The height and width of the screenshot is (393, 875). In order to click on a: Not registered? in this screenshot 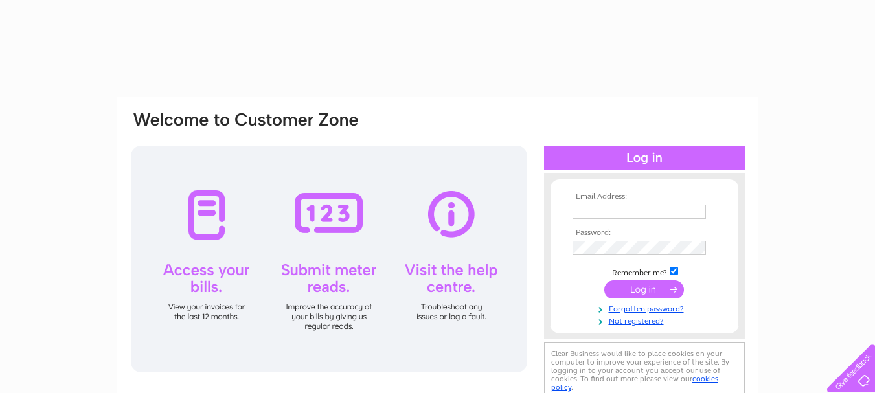, I will do `click(646, 320)`.